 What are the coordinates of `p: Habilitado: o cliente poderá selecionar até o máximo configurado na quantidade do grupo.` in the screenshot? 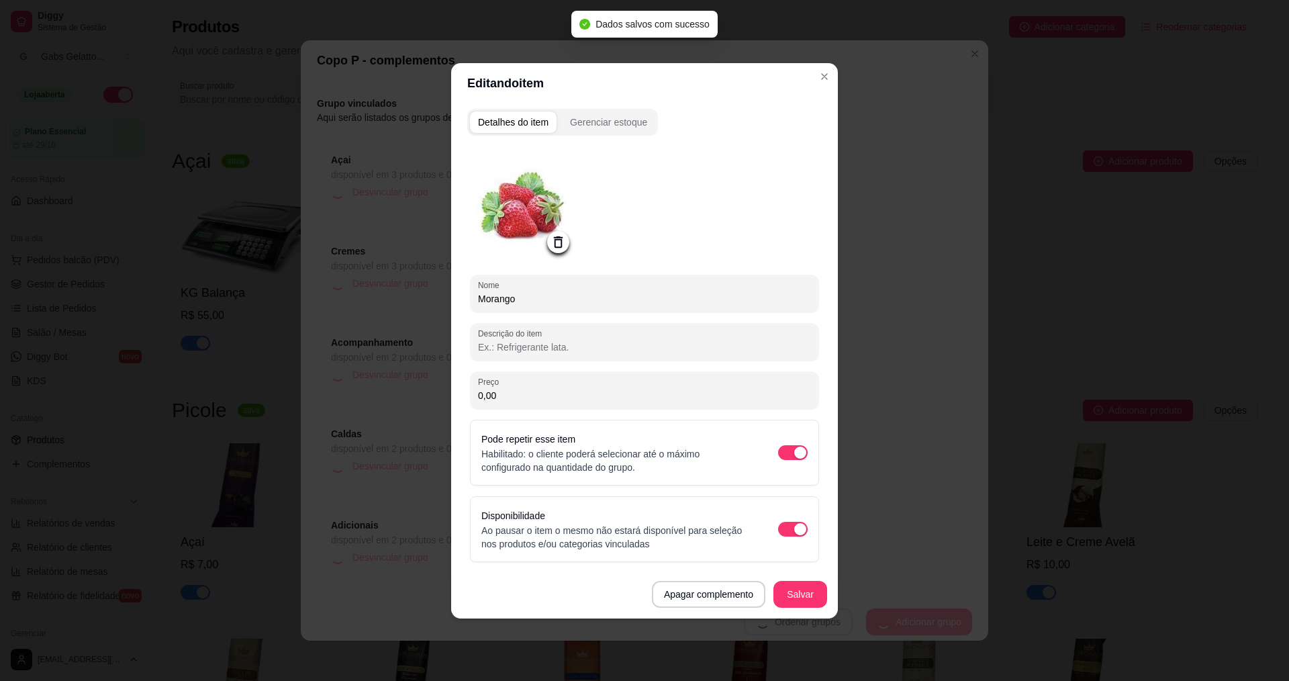 It's located at (616, 460).